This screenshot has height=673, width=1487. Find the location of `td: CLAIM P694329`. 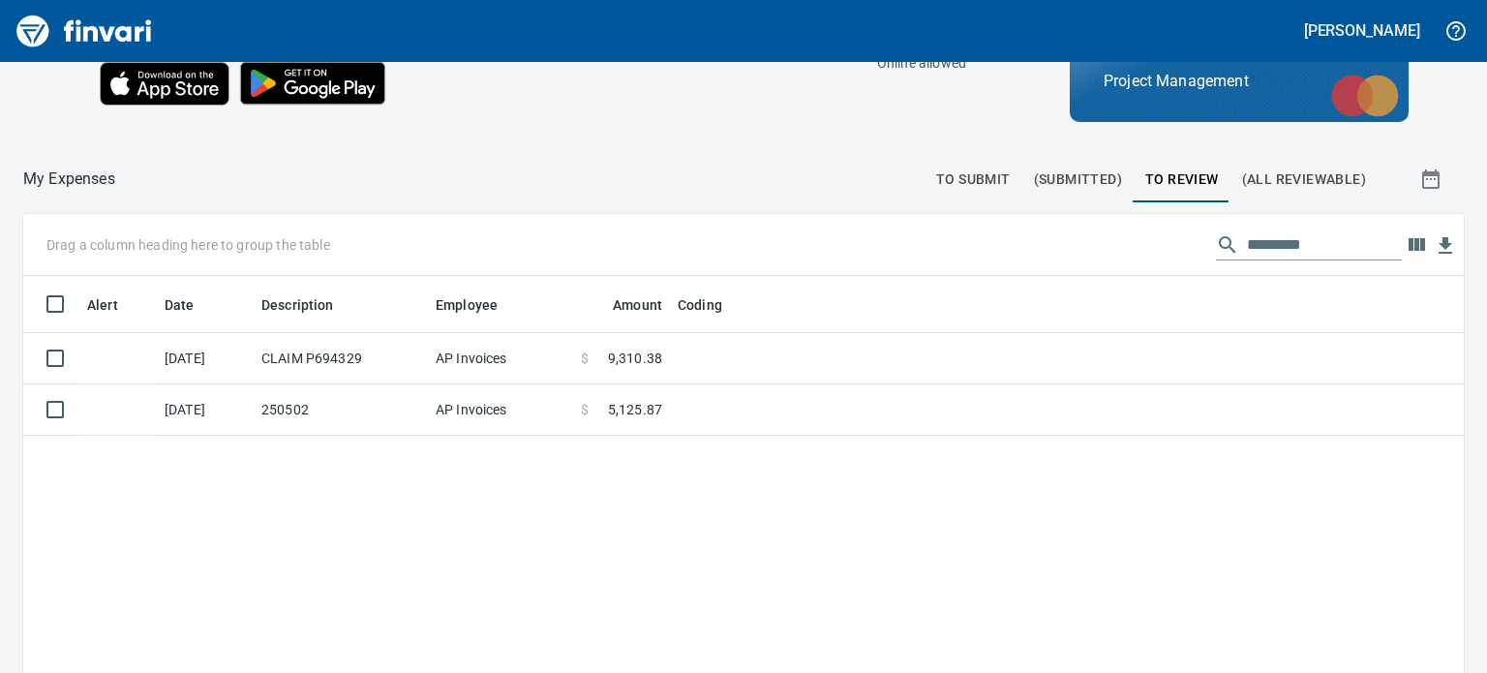

td: CLAIM P694329 is located at coordinates (341, 358).